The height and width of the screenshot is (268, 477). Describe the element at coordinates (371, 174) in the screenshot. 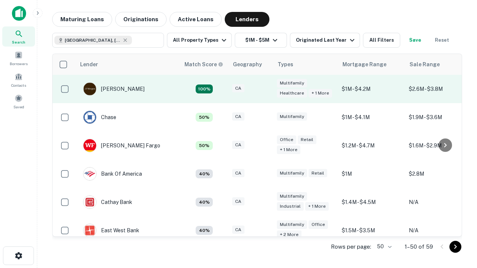

I see `td: $1M` at that location.